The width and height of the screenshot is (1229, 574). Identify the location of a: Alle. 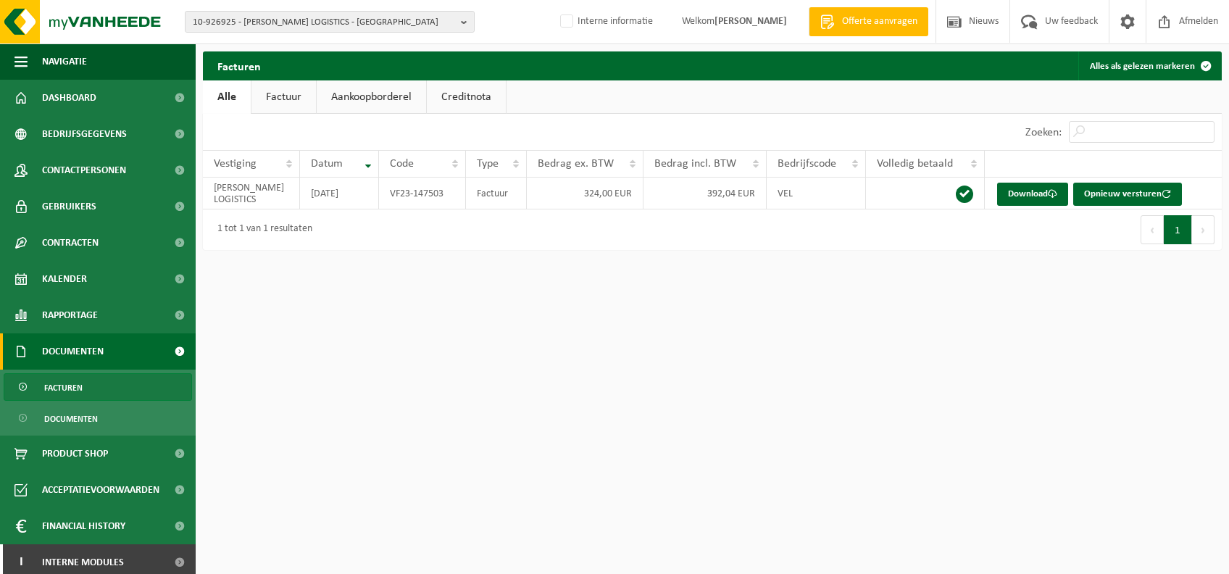
(227, 97).